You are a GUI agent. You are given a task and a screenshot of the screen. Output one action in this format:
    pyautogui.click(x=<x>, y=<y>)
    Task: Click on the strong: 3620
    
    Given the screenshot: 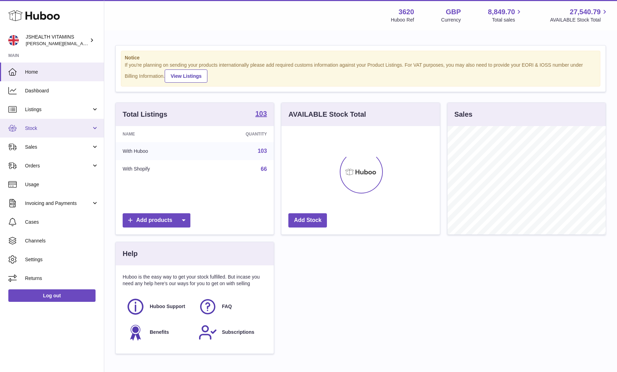 What is the action you would take?
    pyautogui.click(x=406, y=12)
    